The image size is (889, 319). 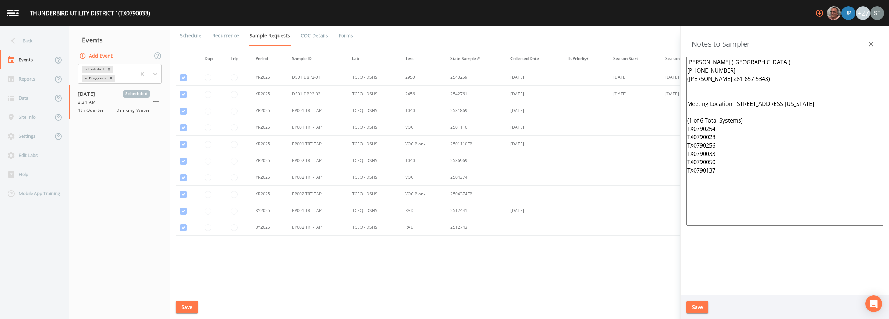 What do you see at coordinates (476, 211) in the screenshot?
I see `td: 2512441` at bounding box center [476, 211].